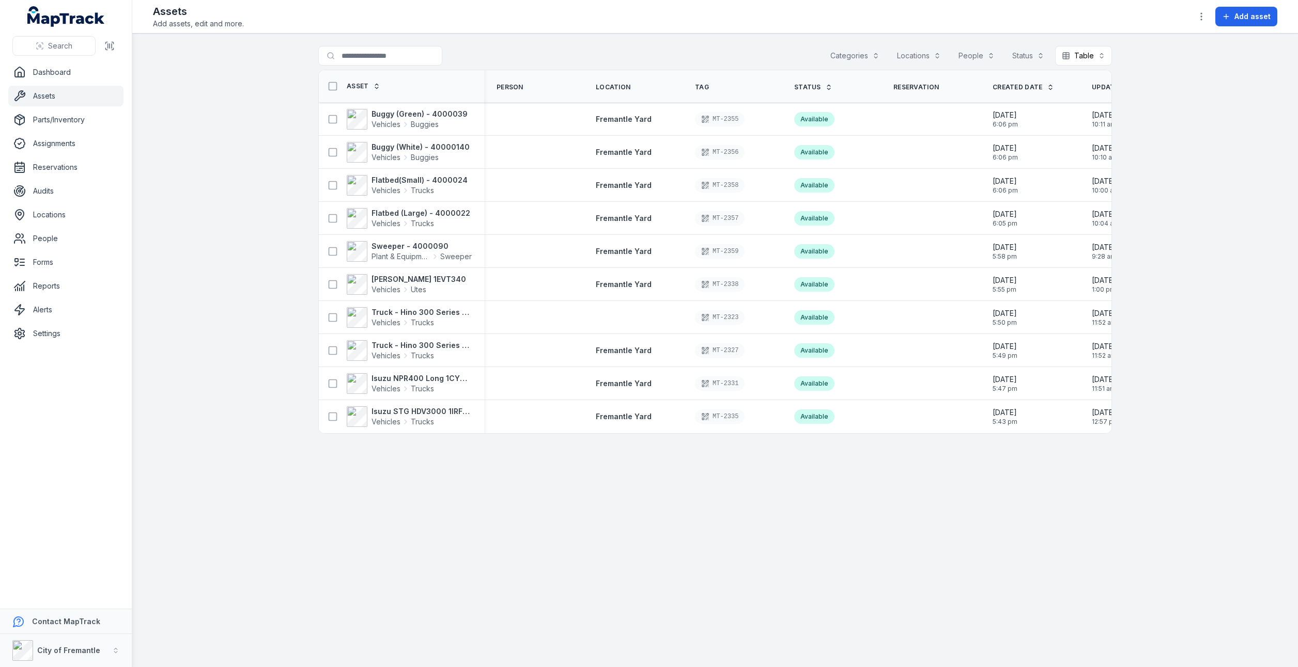  Describe the element at coordinates (407, 185) in the screenshot. I see `a: Flatbed(Small) - 4000024VehiclesTrucks` at that location.